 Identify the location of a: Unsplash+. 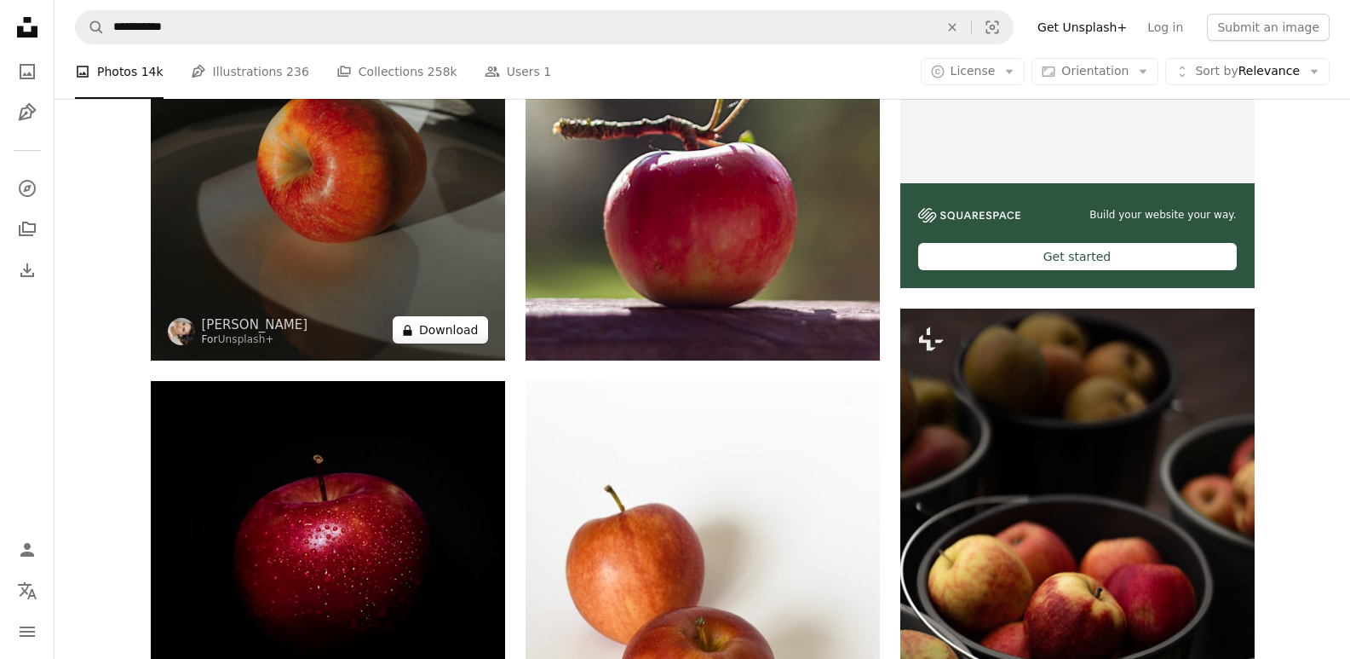
(246, 339).